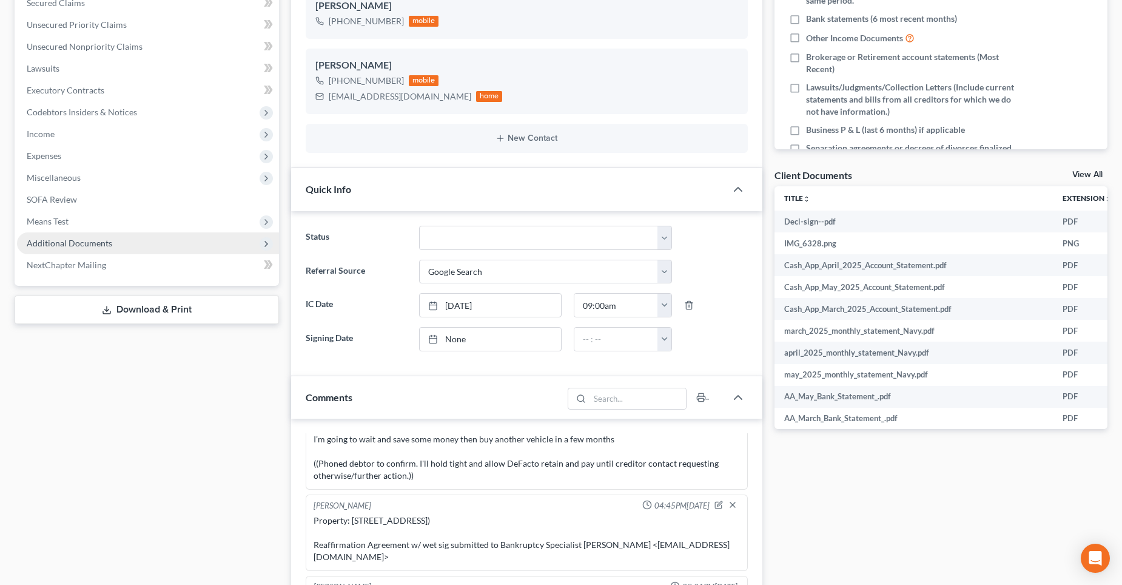 The height and width of the screenshot is (585, 1122). What do you see at coordinates (913, 243) in the screenshot?
I see `td: IMG_6328.png` at bounding box center [913, 243].